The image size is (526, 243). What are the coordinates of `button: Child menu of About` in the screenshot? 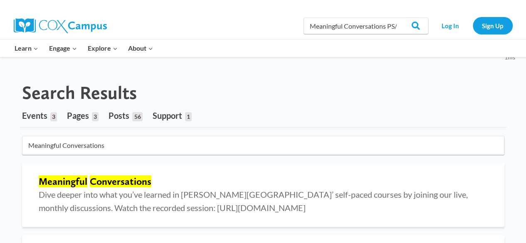 It's located at (141, 48).